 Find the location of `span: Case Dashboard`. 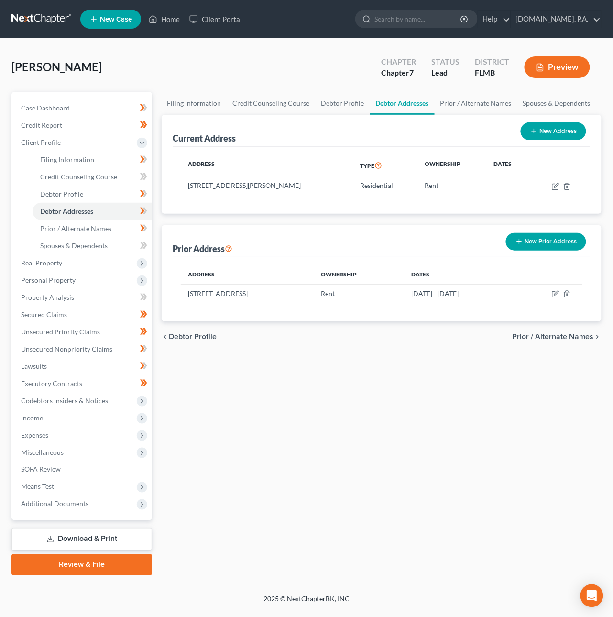

span: Case Dashboard is located at coordinates (45, 108).